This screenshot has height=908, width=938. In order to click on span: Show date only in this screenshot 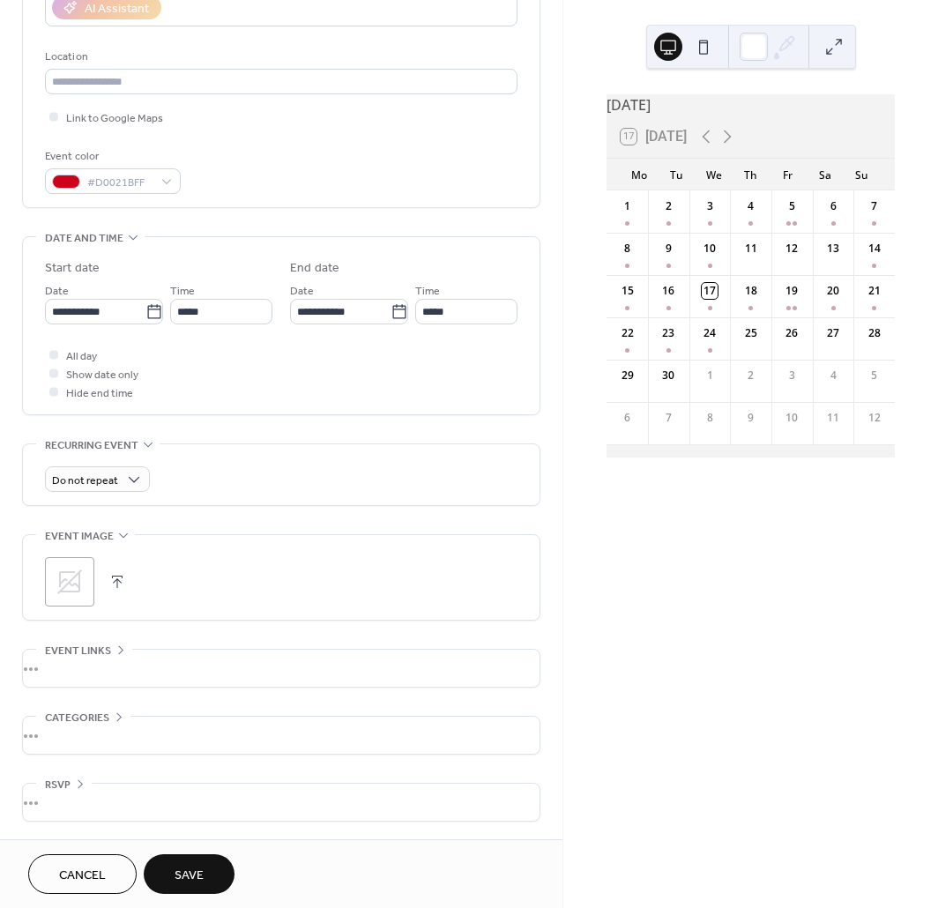, I will do `click(102, 375)`.